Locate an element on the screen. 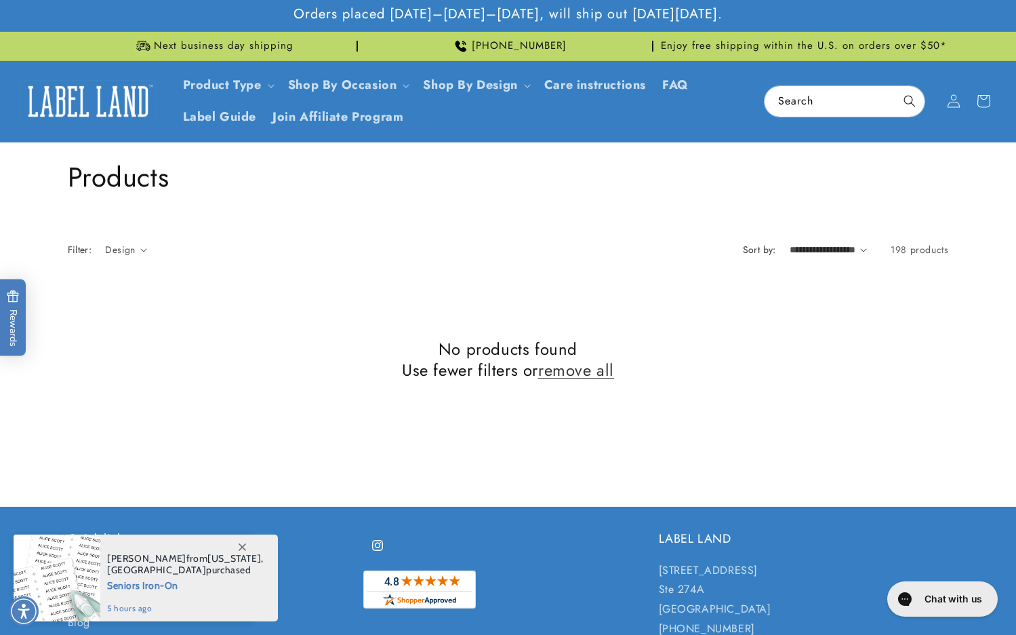  span: 198 products is located at coordinates (919, 250).